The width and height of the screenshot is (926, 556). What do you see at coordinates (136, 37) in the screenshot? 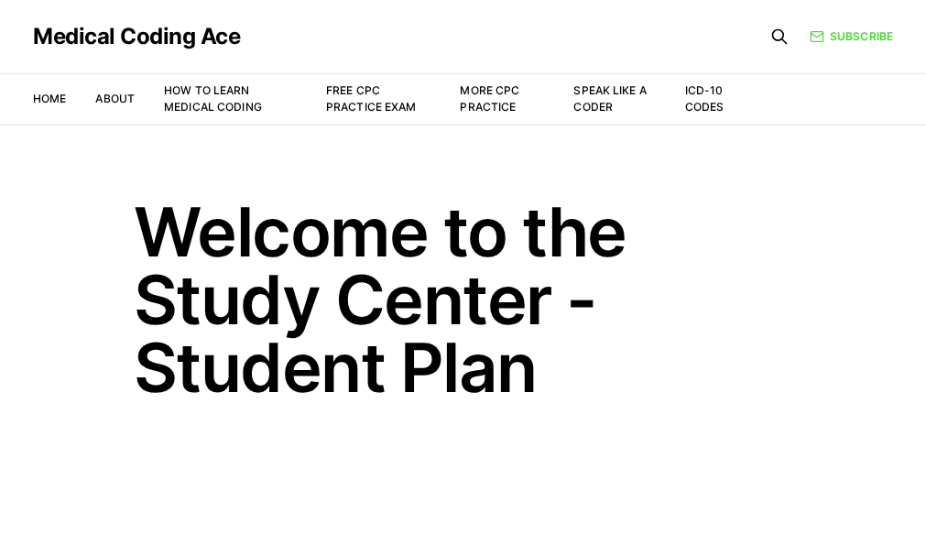
I see `a: Medical Coding Ace` at bounding box center [136, 37].